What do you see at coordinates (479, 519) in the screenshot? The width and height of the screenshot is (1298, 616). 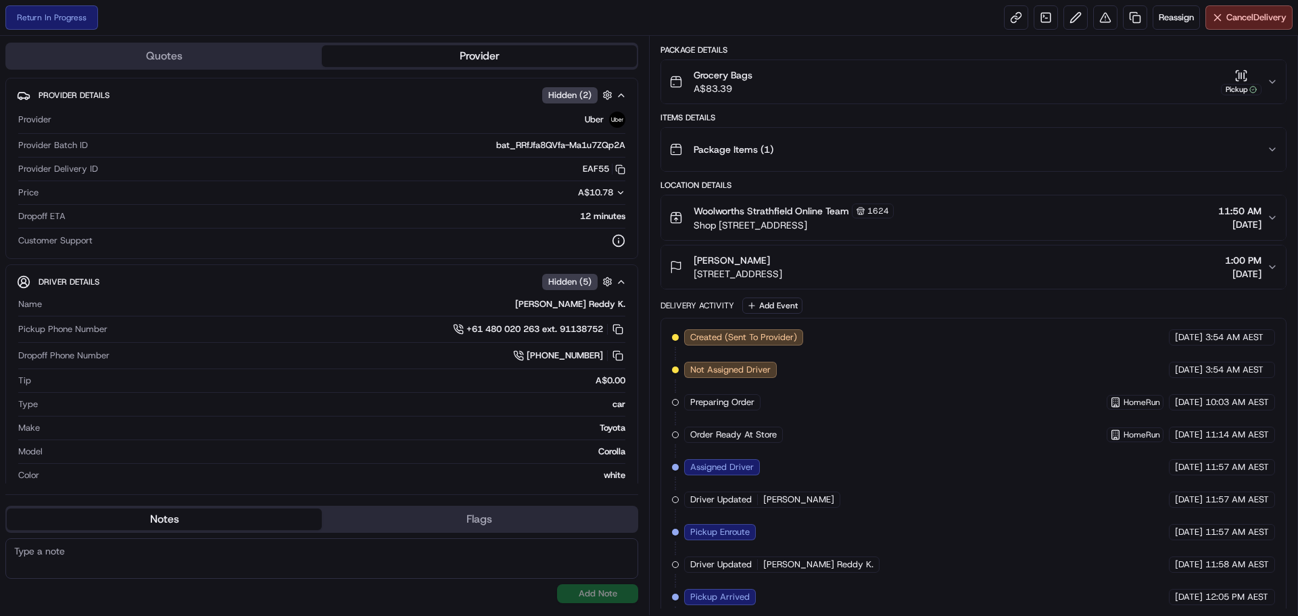 I see `button: Flags` at bounding box center [479, 519].